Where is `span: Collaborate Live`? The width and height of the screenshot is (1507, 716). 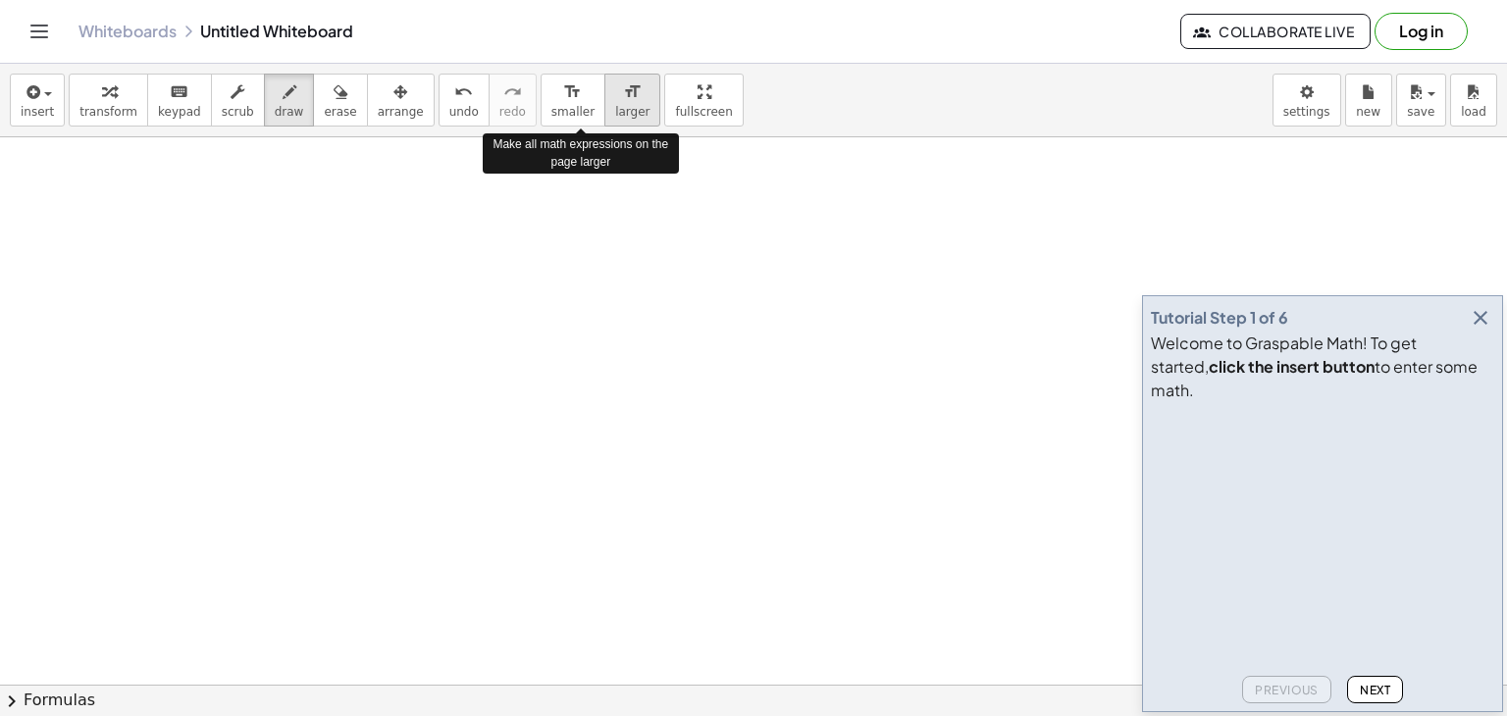 span: Collaborate Live is located at coordinates (1276, 31).